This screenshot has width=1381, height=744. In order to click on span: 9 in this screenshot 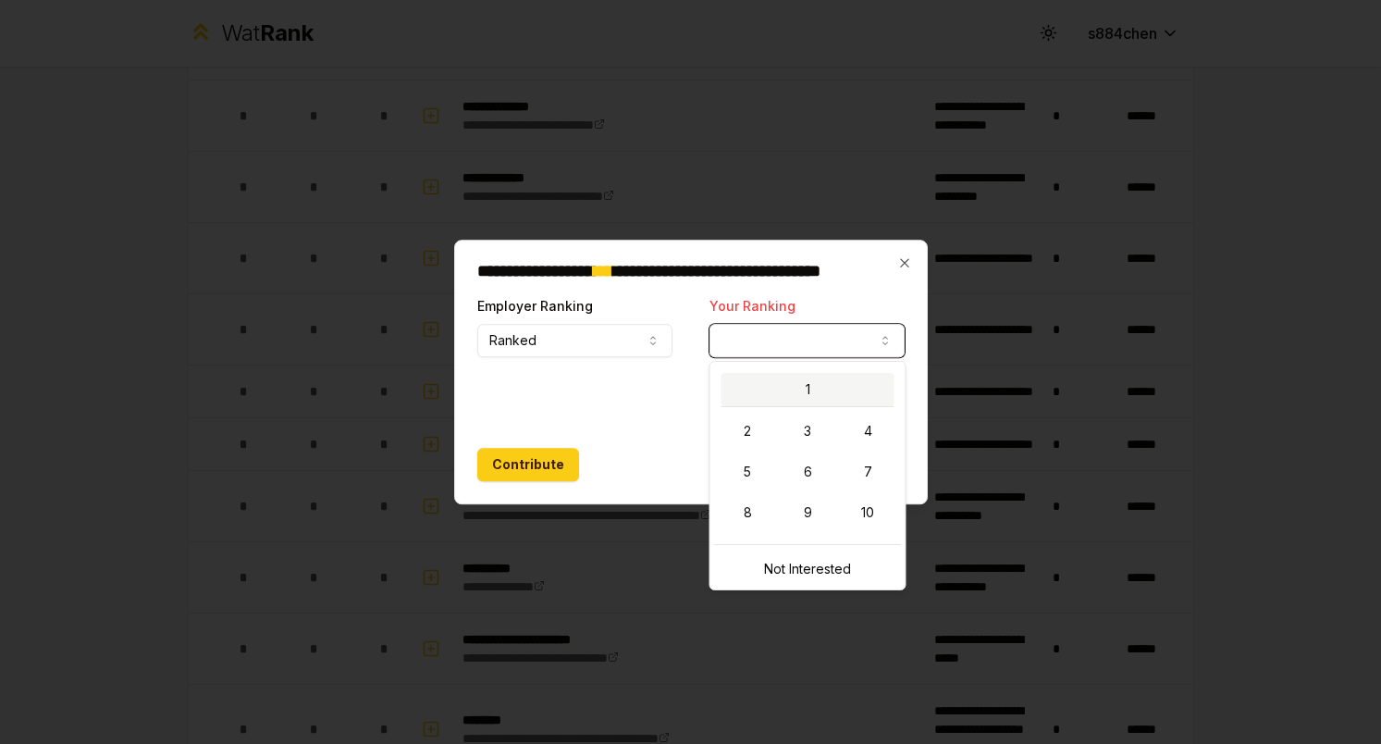, I will do `click(808, 513)`.